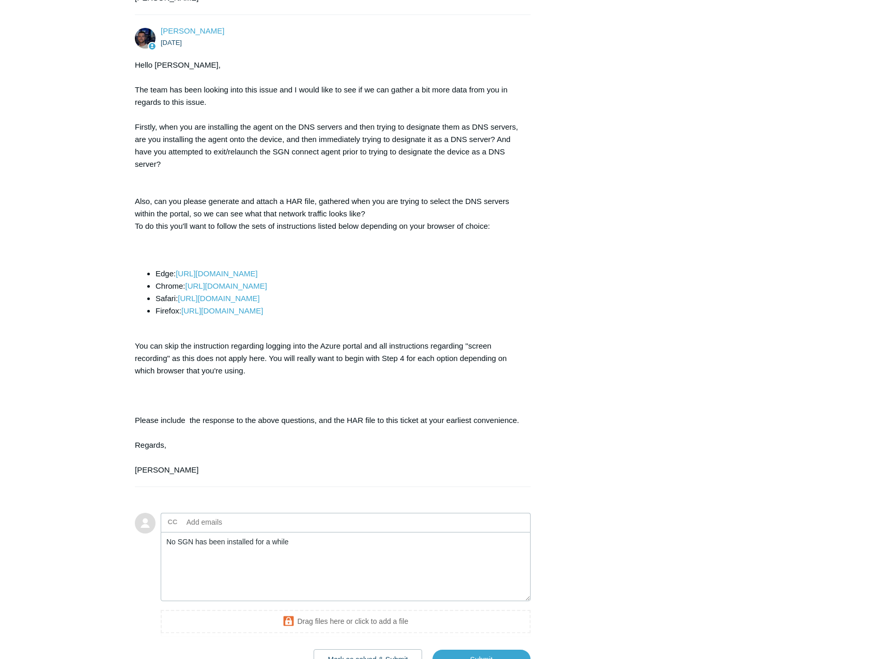  I want to click on li: Firefox:, so click(338, 311).